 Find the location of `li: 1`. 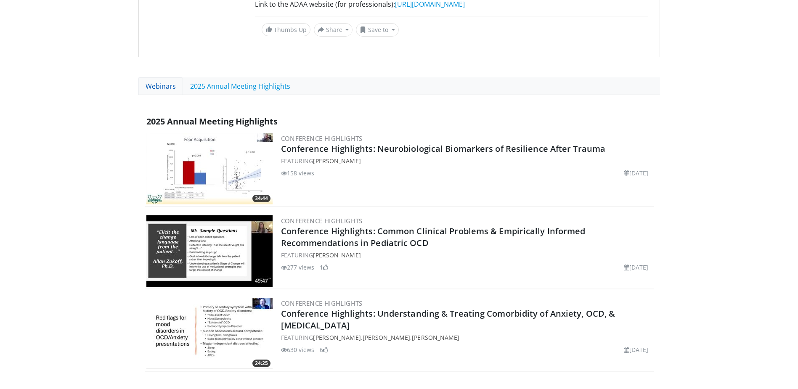

li: 1 is located at coordinates (324, 267).